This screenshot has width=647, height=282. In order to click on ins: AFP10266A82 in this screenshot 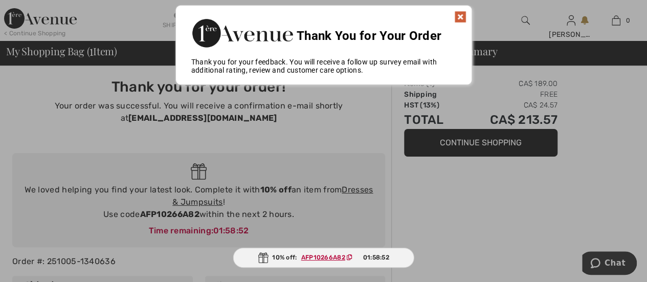, I will do `click(323, 257)`.